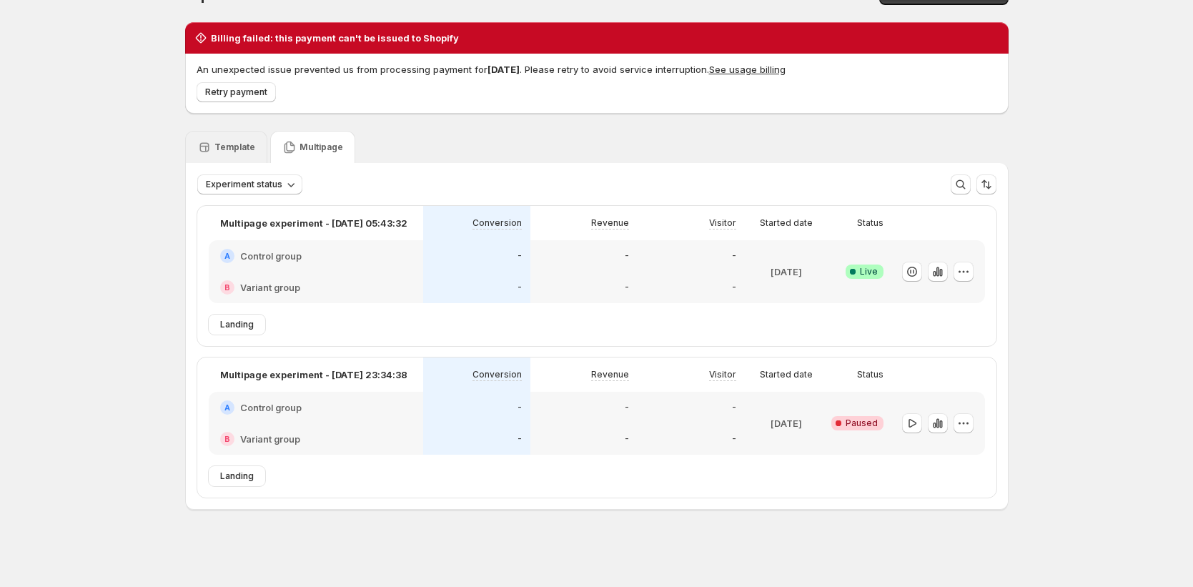  Describe the element at coordinates (861, 423) in the screenshot. I see `span: Paused` at that location.